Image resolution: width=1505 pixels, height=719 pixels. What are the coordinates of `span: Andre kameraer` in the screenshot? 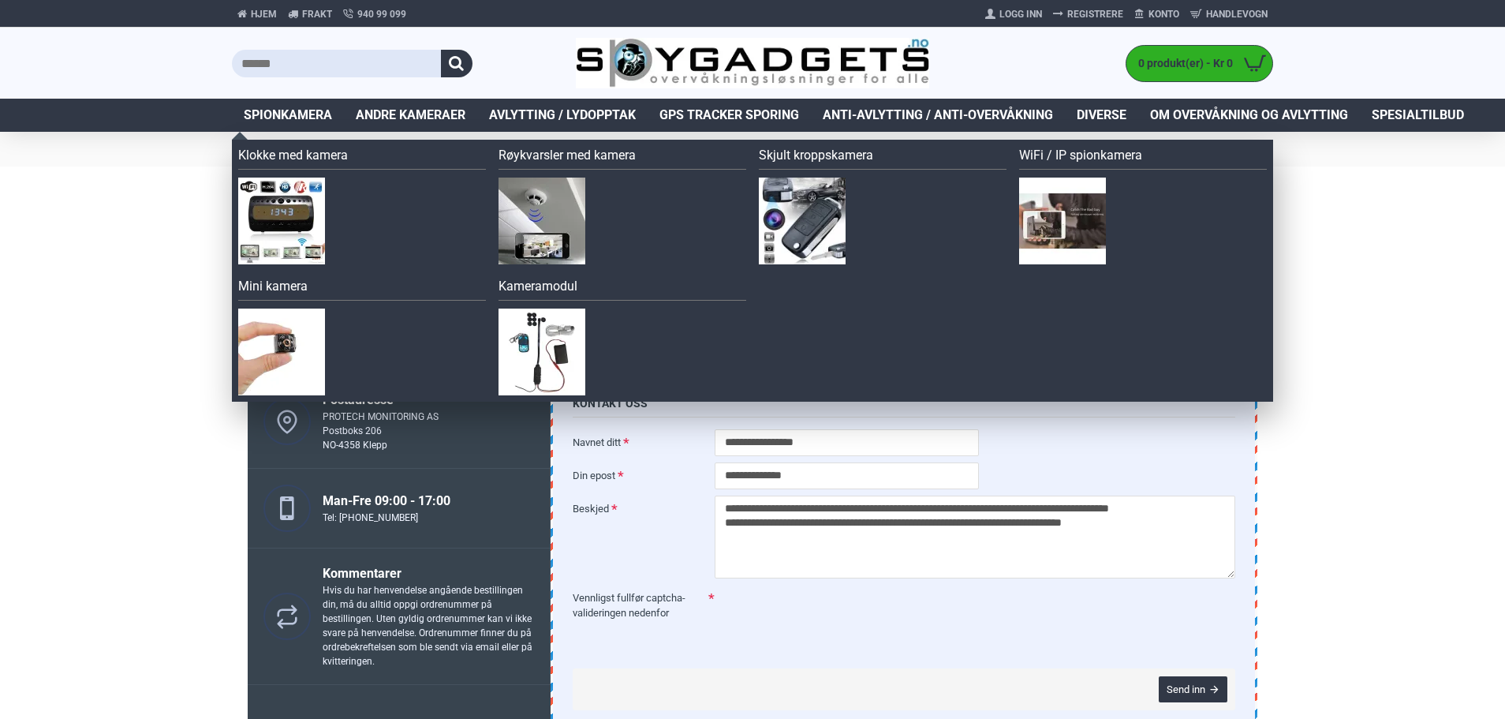 It's located at (410, 115).